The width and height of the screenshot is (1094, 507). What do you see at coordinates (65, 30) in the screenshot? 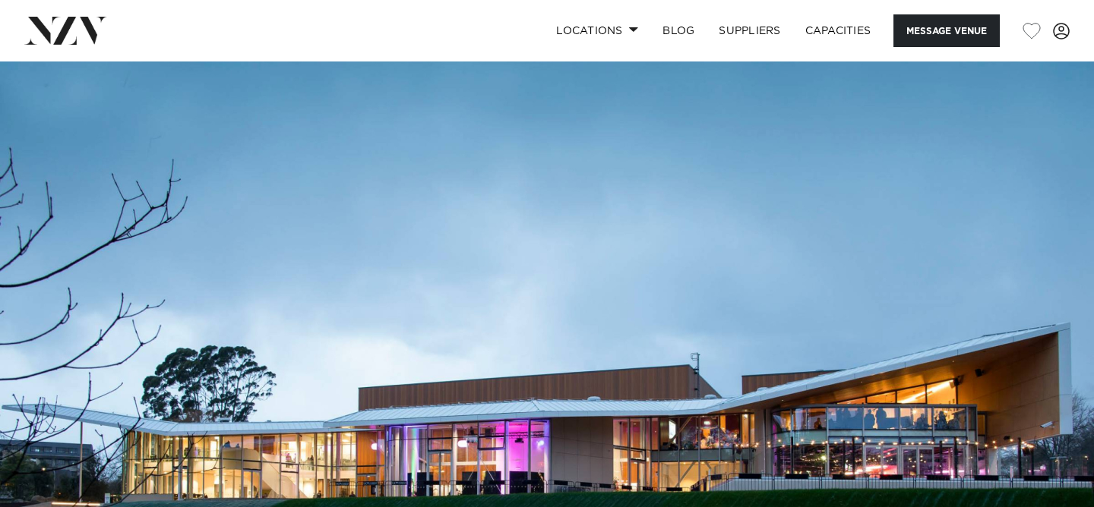
I see `img: nzv-logo.png` at bounding box center [65, 30].